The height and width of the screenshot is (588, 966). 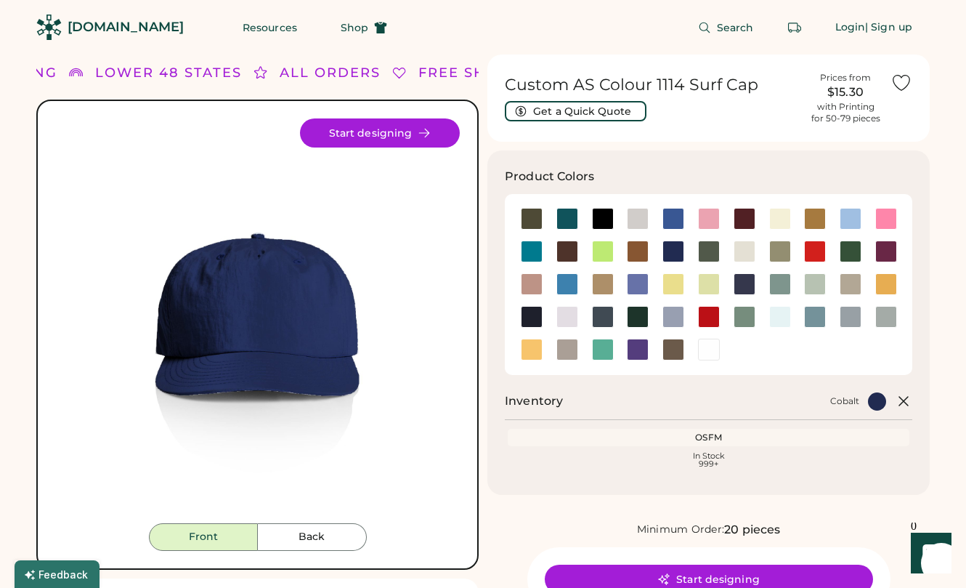 I want to click on button: Shop, so click(x=364, y=28).